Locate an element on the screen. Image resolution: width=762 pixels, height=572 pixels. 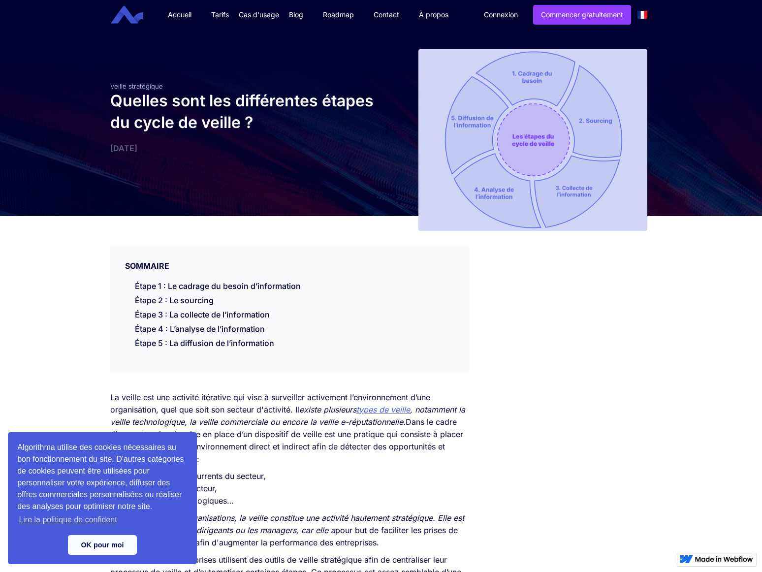
li: activités des concurrents du secteur, is located at coordinates (299, 476).